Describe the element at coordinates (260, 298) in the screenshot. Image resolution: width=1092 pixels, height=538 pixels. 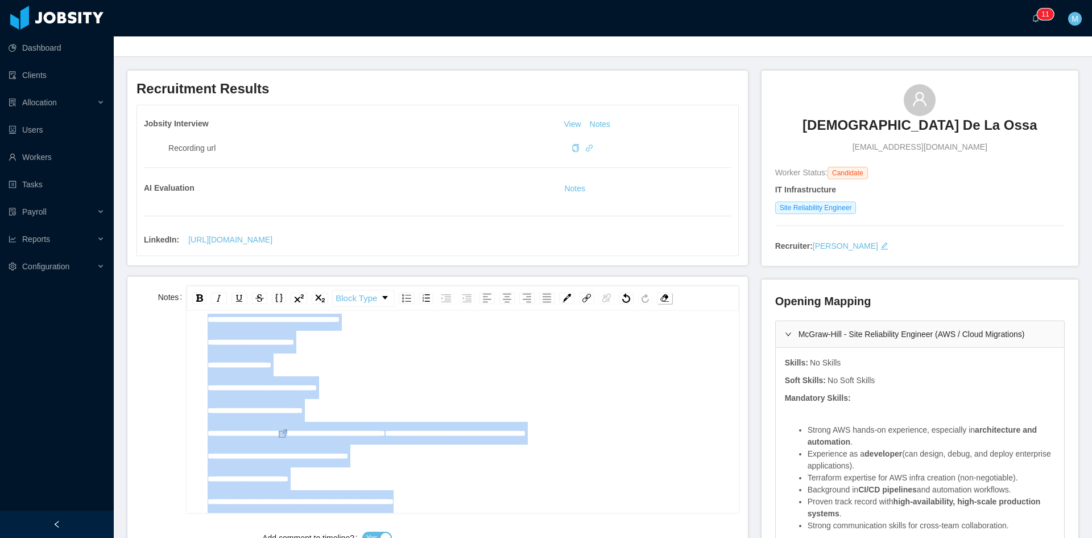
I see `div: rdw-inline-control` at that location.